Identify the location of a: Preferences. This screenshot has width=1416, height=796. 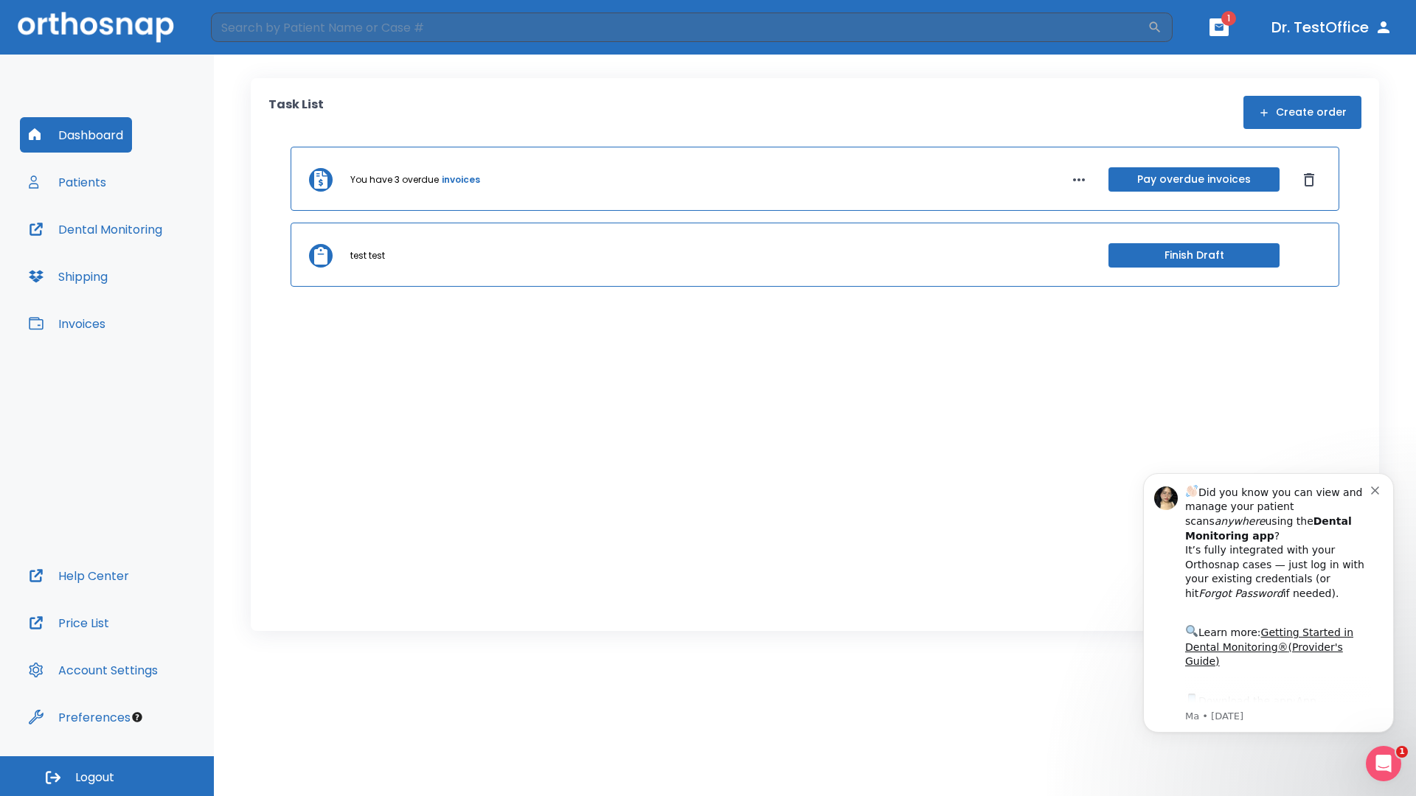
(80, 717).